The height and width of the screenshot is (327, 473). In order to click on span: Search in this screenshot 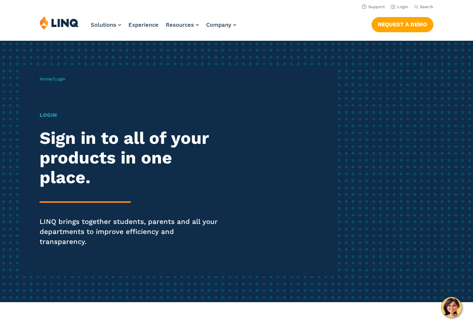, I will do `click(426, 7)`.